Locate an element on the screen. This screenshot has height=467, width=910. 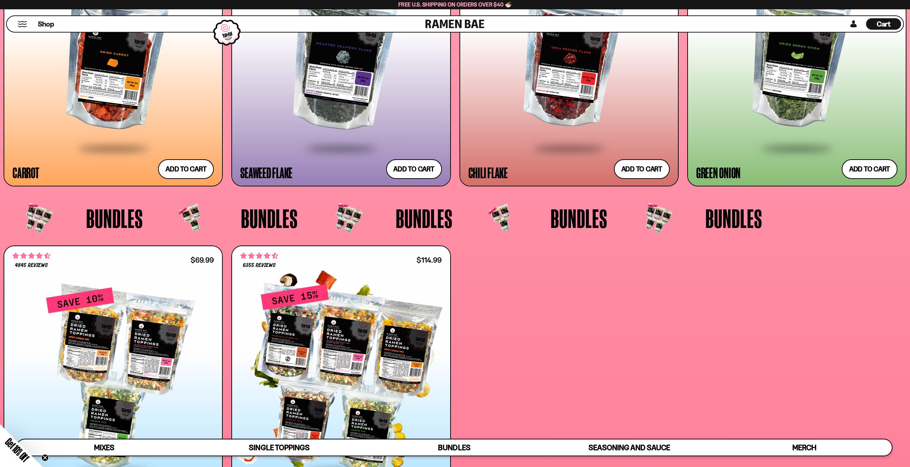
span: Single Toppings is located at coordinates (279, 447).